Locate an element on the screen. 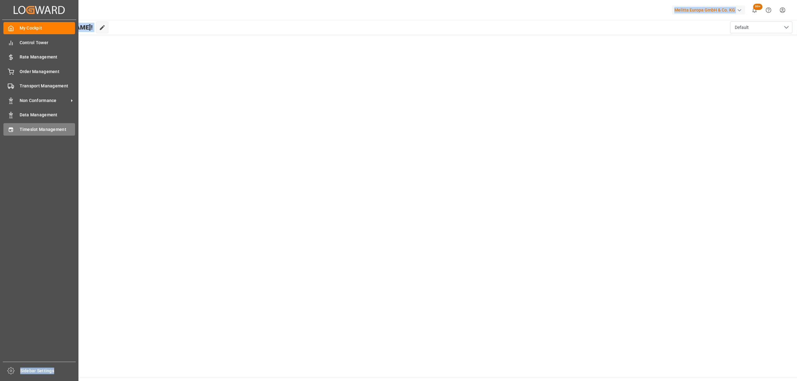  button: open menu is located at coordinates (761, 27).